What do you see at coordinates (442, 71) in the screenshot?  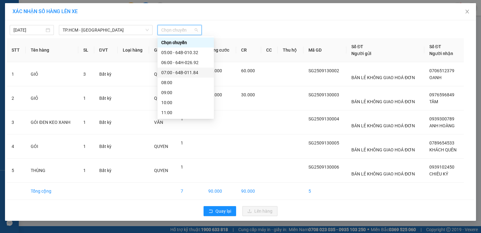 I see `span: 0706512379` at bounding box center [442, 71].